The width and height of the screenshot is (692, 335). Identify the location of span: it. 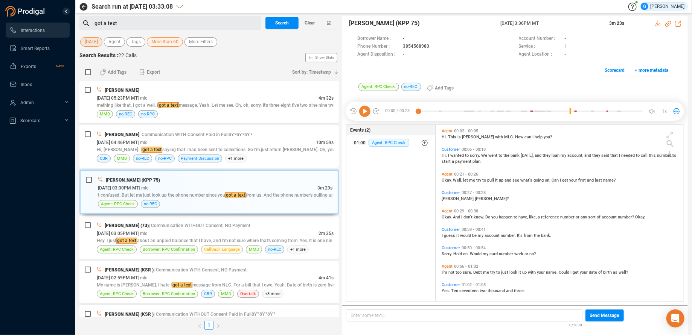
(458, 236).